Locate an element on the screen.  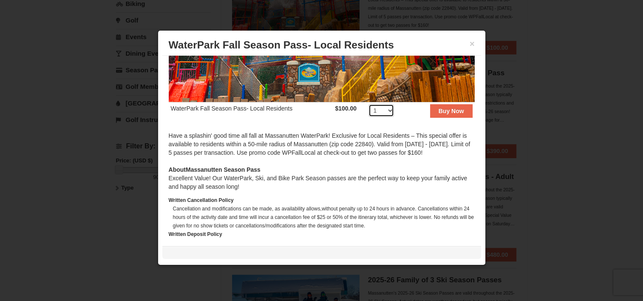
div: Have a splashin' good time all fall at Massanutten WaterPark! Exclusive for Local Residents – Thi... is located at coordinates (322, 148).